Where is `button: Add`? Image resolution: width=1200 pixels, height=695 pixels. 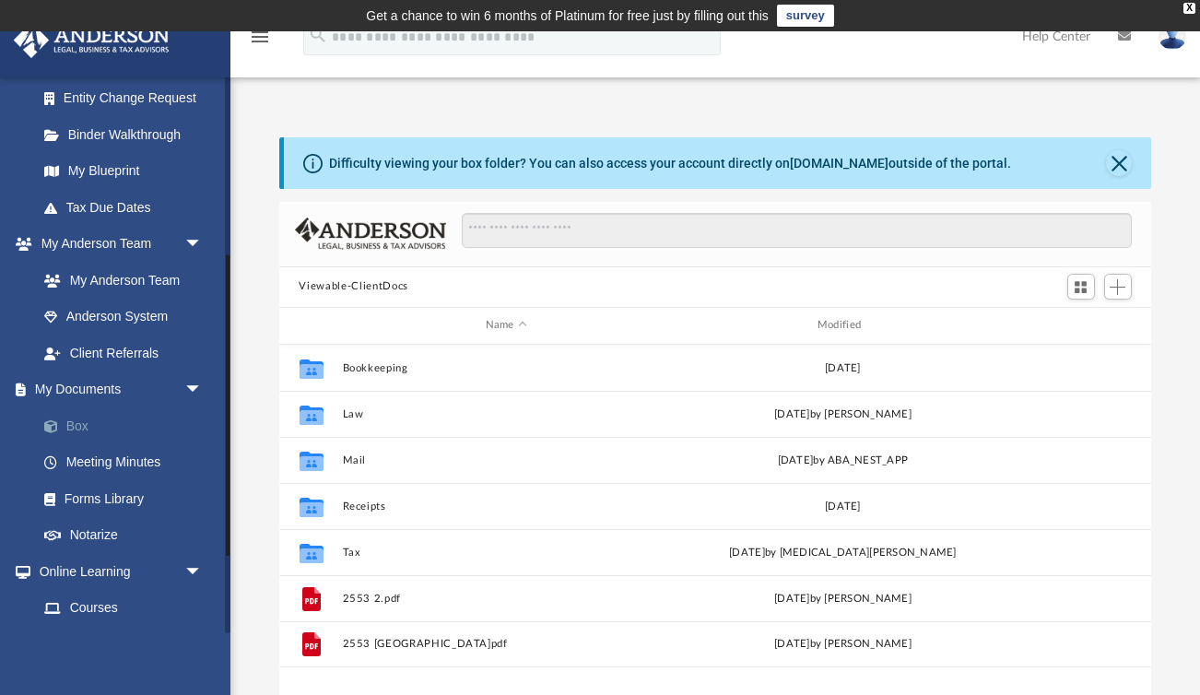 button: Add is located at coordinates (1118, 287).